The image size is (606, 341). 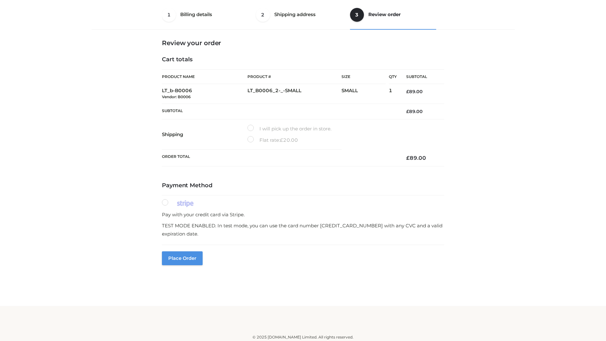 I want to click on th: Size, so click(x=364, y=77).